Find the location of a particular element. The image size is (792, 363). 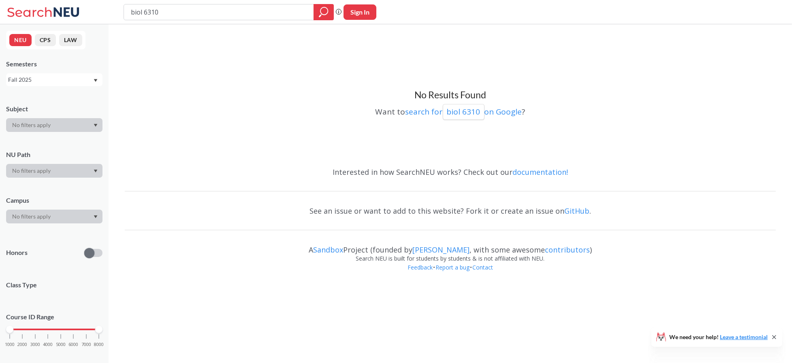

input: Class, professor, course number, "phrase" is located at coordinates (219, 12).